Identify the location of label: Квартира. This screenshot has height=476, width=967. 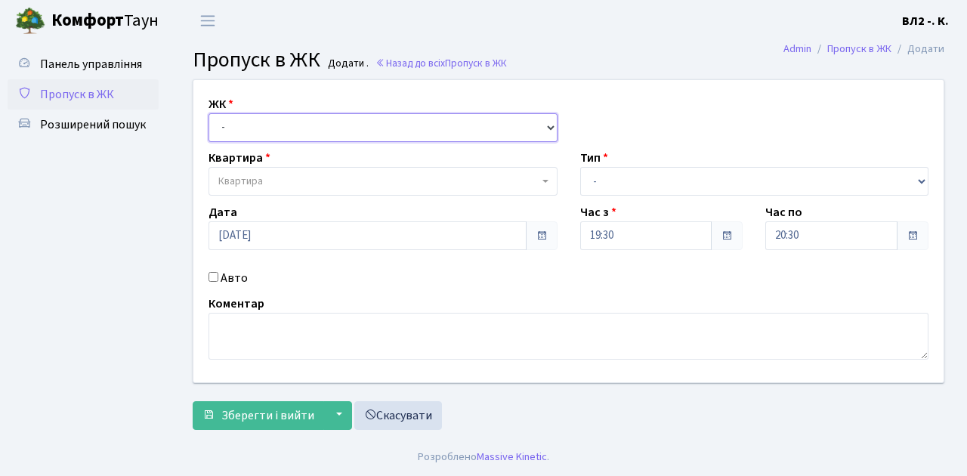
(239, 158).